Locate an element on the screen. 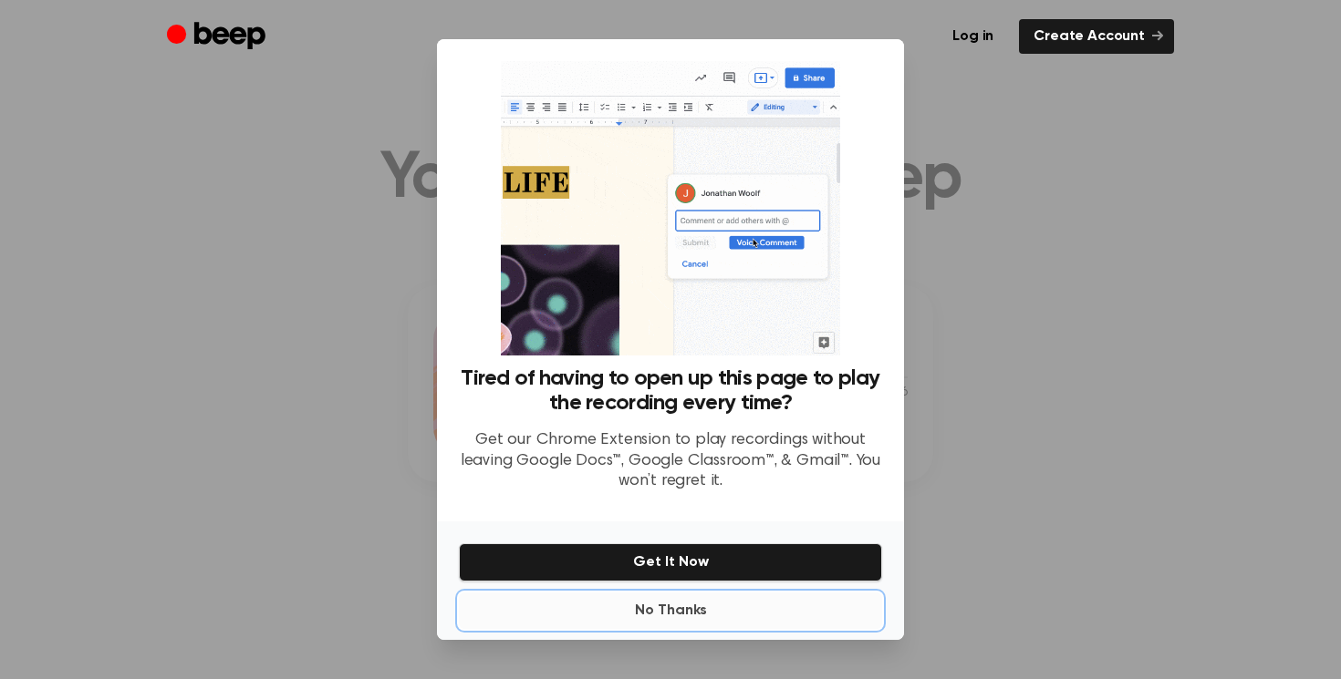 This screenshot has width=1341, height=679. p: Get our Chrome Extension to play recordings without leaving Google Docs™, Google Classroom™, & Gm... is located at coordinates (670, 461).